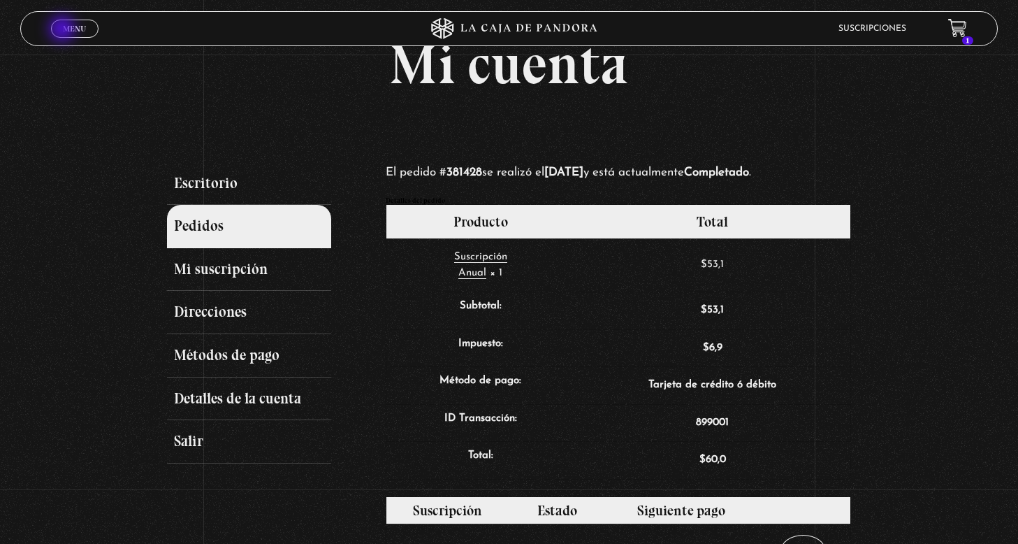 Image resolution: width=1018 pixels, height=544 pixels. Describe the element at coordinates (480, 310) in the screenshot. I see `th: Subtotal:` at that location.